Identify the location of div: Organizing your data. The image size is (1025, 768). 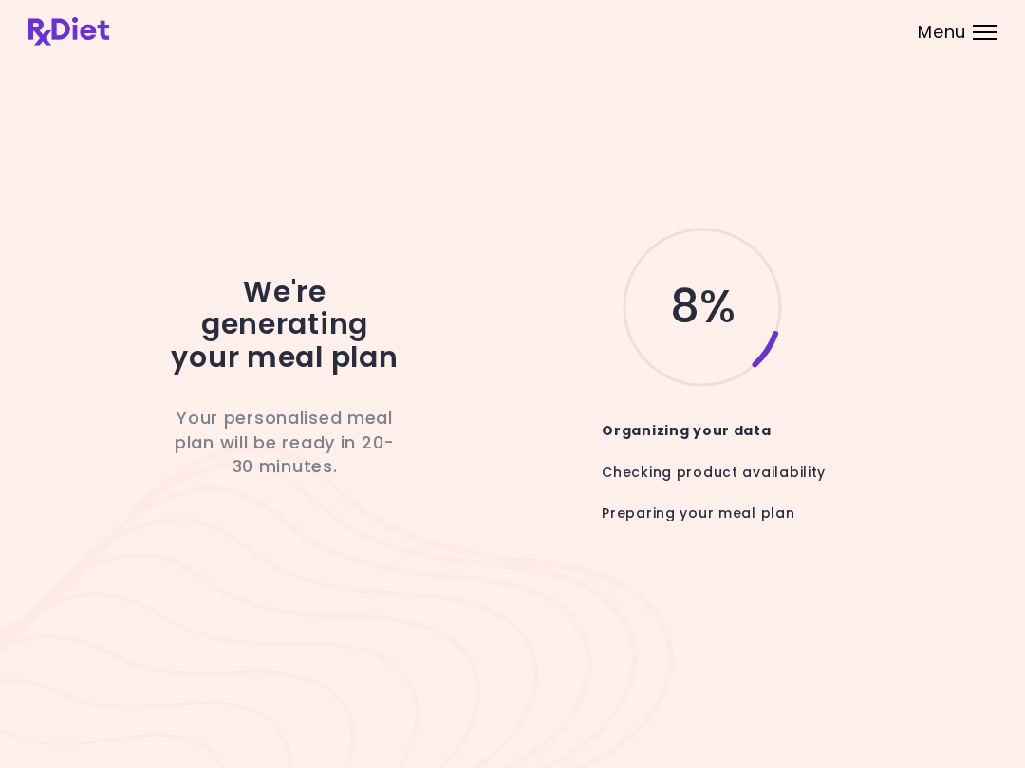
(702, 420).